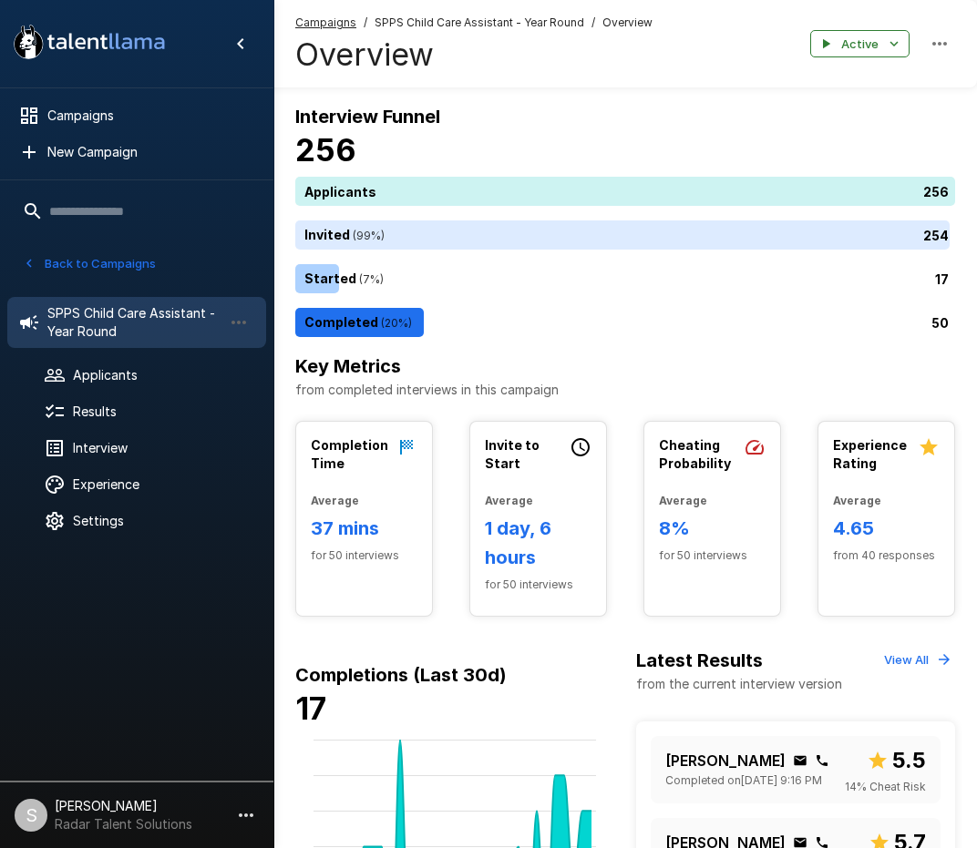  I want to click on p: 254, so click(936, 235).